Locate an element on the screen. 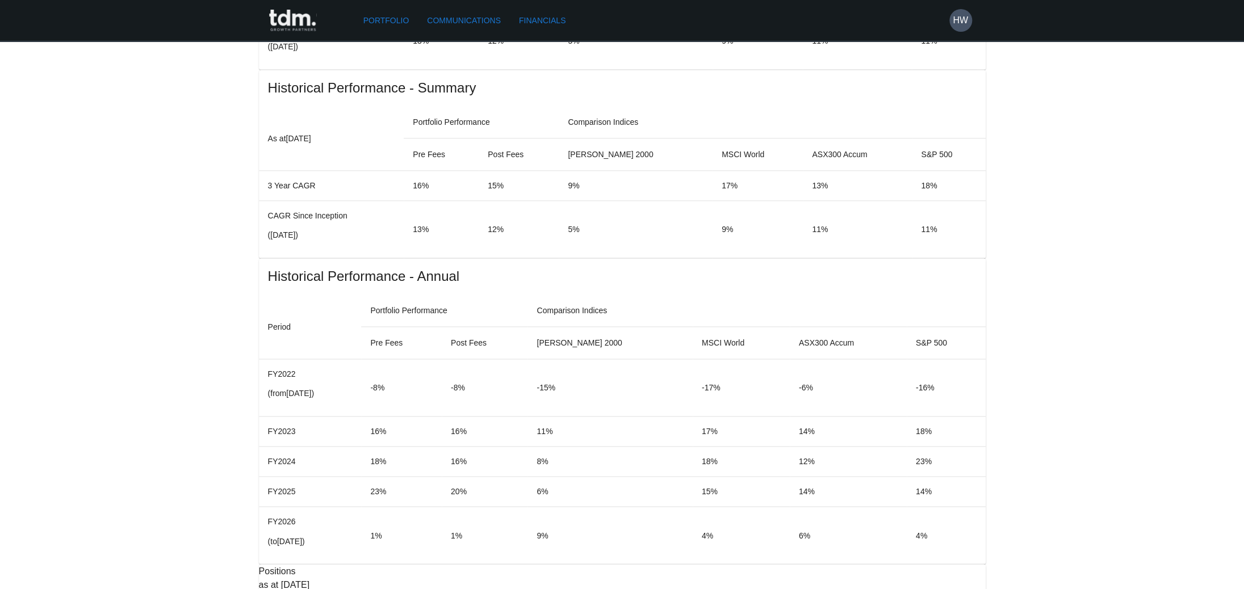 This screenshot has height=589, width=1244. td: -6% is located at coordinates (848, 388).